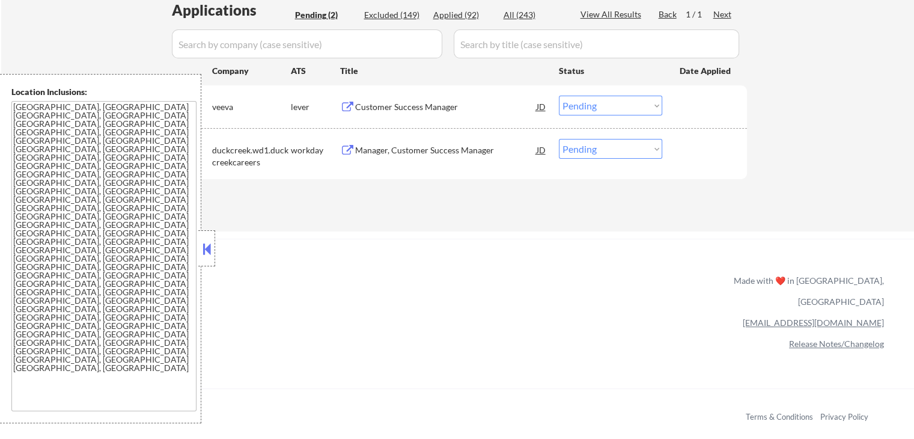 This screenshot has width=914, height=439. Describe the element at coordinates (463, 15) in the screenshot. I see `div: Applied (92)` at that location.